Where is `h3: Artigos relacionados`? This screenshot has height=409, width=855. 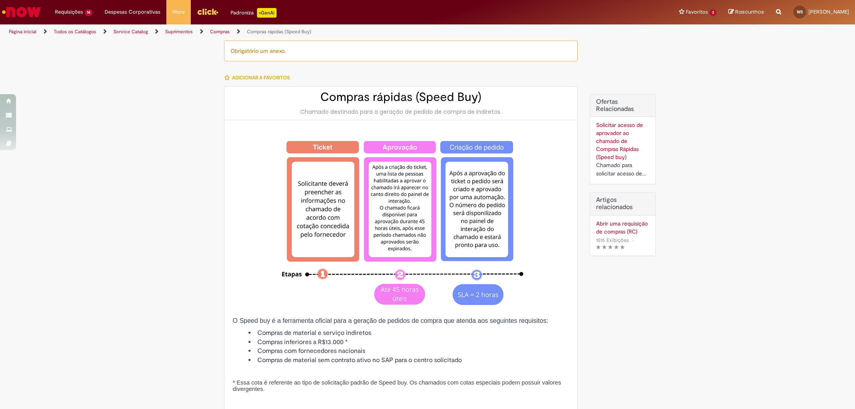 h3: Artigos relacionados is located at coordinates (623, 204).